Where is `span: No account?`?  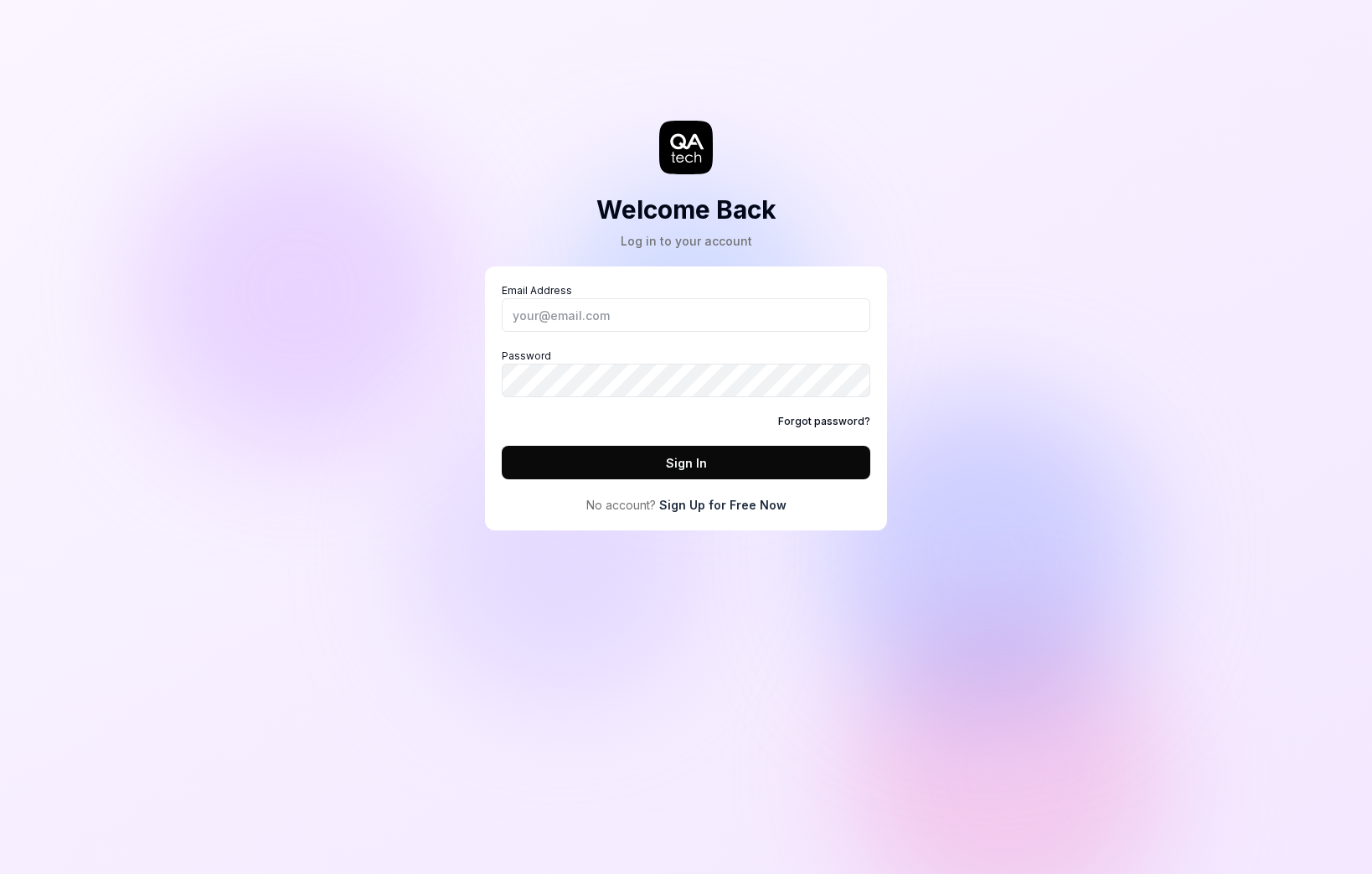
span: No account? is located at coordinates (621, 505).